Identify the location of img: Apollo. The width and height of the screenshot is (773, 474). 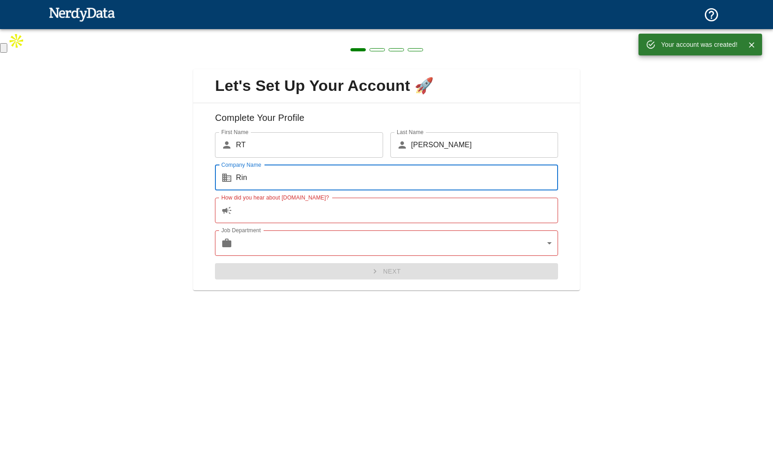
(16, 41).